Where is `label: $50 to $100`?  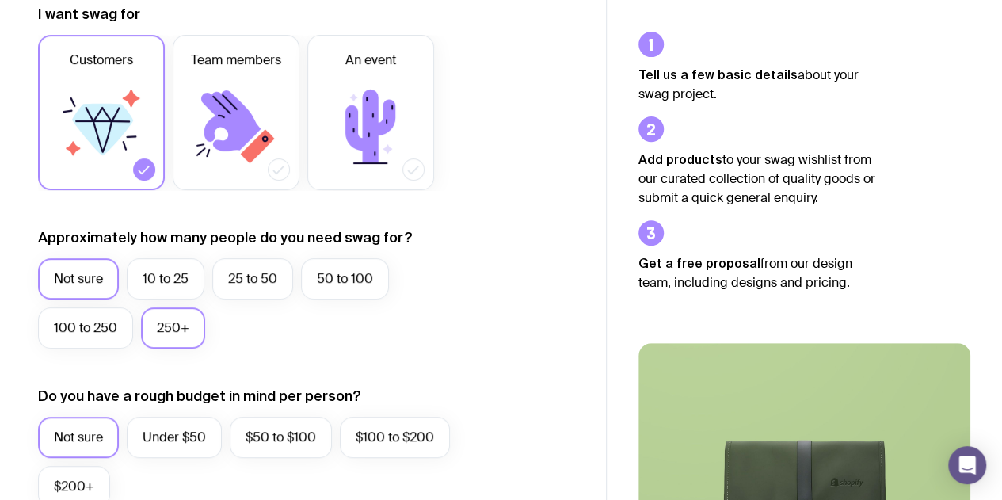 label: $50 to $100 is located at coordinates (280, 437).